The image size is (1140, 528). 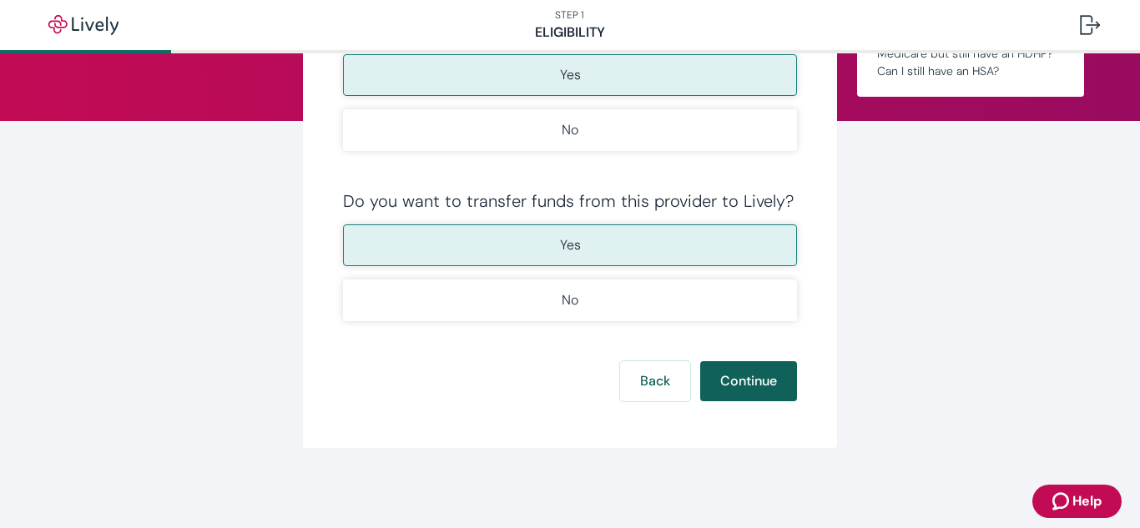 I want to click on button: Continue, so click(x=749, y=381).